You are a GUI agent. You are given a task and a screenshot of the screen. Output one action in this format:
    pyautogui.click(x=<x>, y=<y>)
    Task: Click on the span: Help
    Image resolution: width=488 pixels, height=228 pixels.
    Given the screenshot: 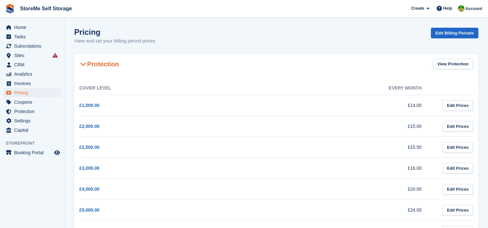 What is the action you would take?
    pyautogui.click(x=447, y=8)
    